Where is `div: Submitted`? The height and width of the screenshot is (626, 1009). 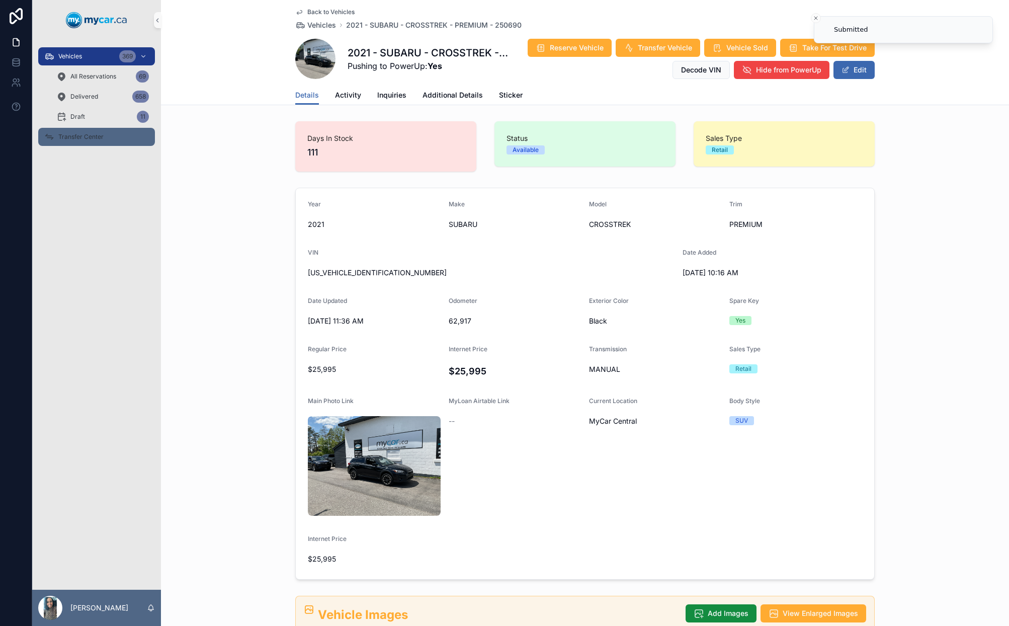 div: Submitted is located at coordinates (851, 30).